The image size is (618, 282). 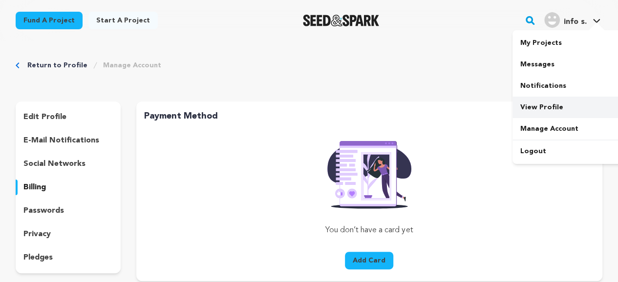 What do you see at coordinates (572, 19) in the screenshot?
I see `a: info s.'s Profile` at bounding box center [572, 19].